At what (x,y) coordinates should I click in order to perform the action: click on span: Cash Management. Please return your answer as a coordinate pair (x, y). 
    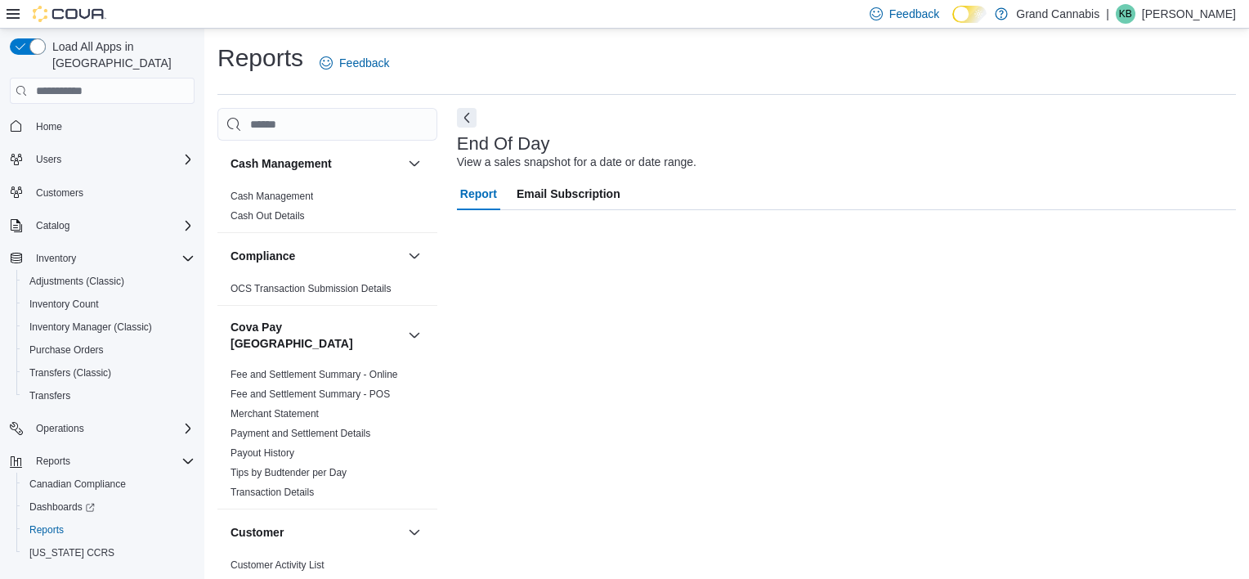
    Looking at the image, I should click on (271, 196).